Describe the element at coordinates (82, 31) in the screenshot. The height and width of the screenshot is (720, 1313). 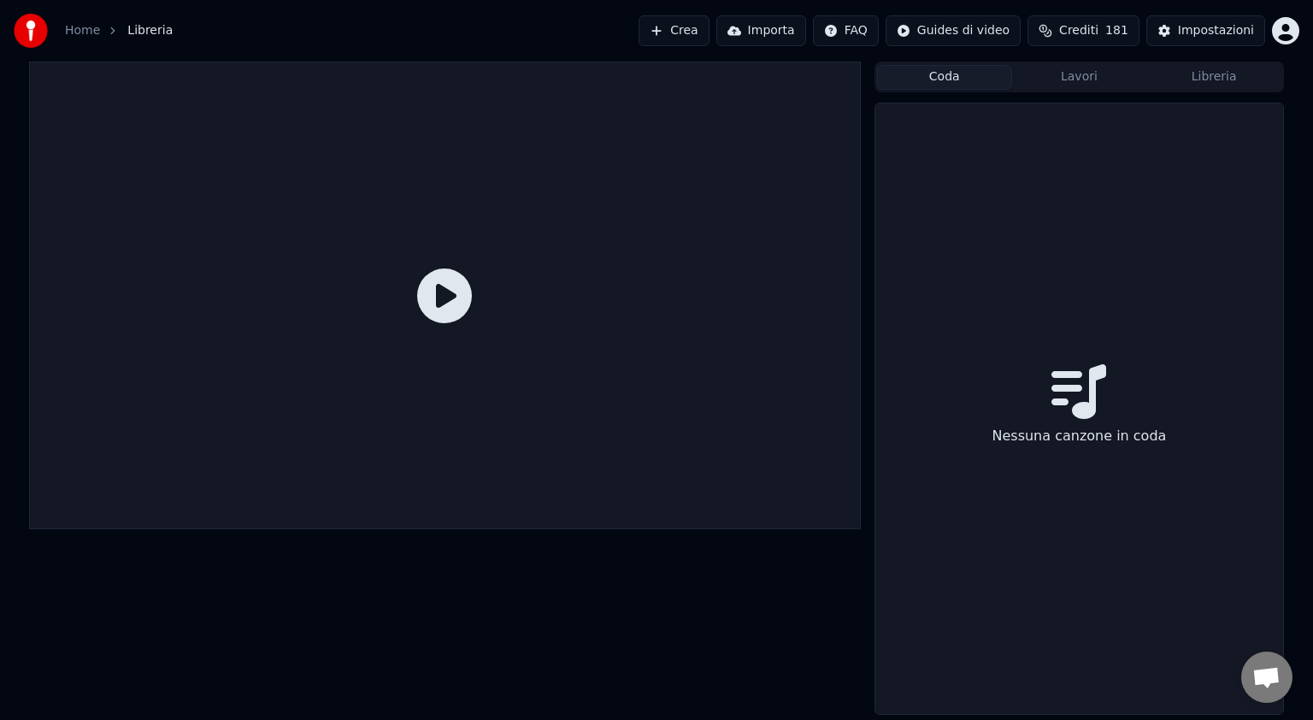
I see `a: Home` at that location.